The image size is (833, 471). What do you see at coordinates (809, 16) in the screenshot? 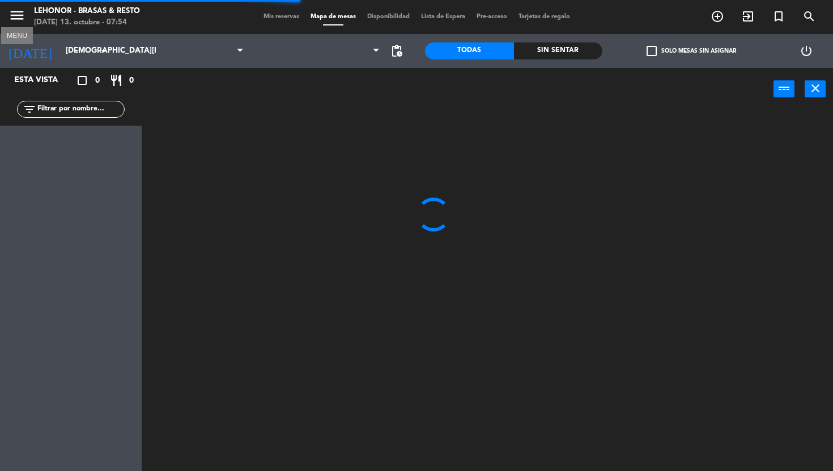
I see `i: search` at bounding box center [809, 16].